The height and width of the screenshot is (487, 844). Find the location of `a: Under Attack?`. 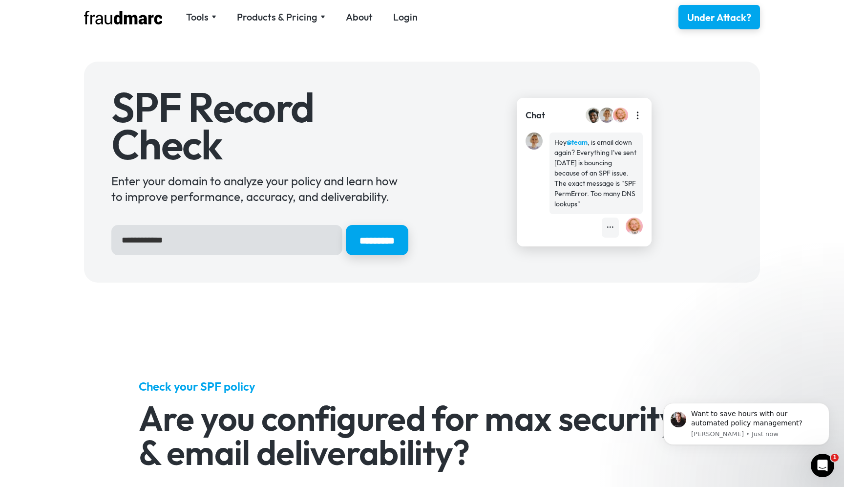

a: Under Attack? is located at coordinates (719, 17).